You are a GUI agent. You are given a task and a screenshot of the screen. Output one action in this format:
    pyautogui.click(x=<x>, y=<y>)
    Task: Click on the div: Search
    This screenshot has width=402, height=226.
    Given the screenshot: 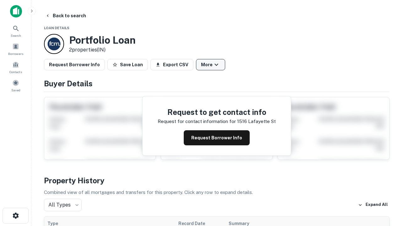 What is the action you would take?
    pyautogui.click(x=16, y=31)
    